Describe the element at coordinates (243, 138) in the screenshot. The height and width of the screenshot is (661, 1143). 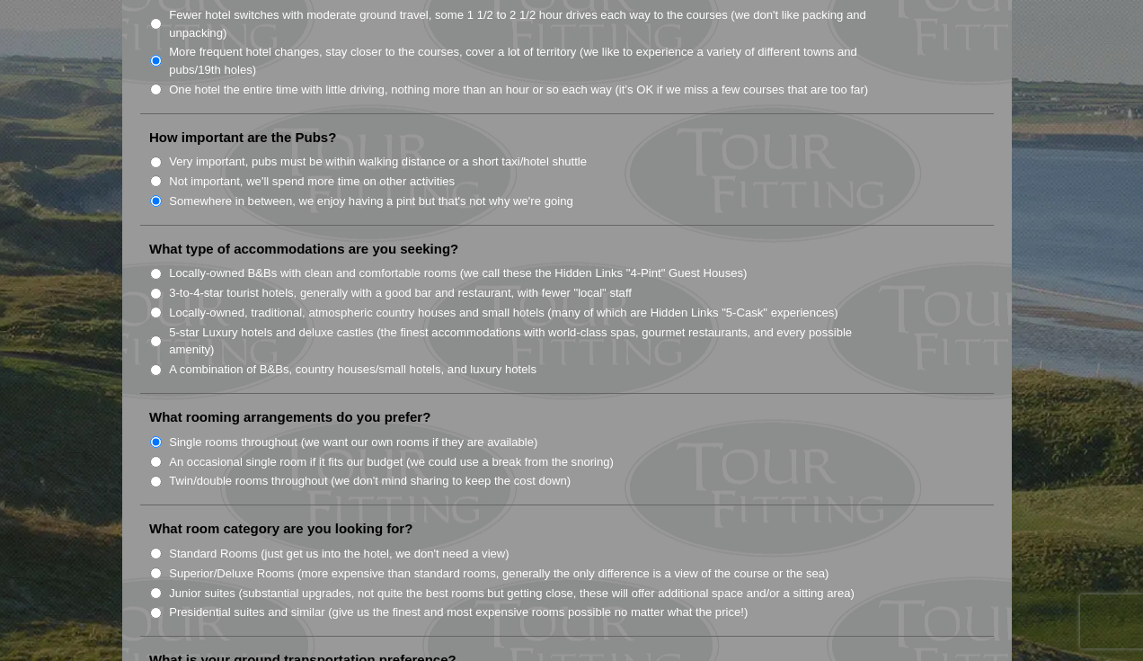
I see `label: How important are the Pubs?` at that location.